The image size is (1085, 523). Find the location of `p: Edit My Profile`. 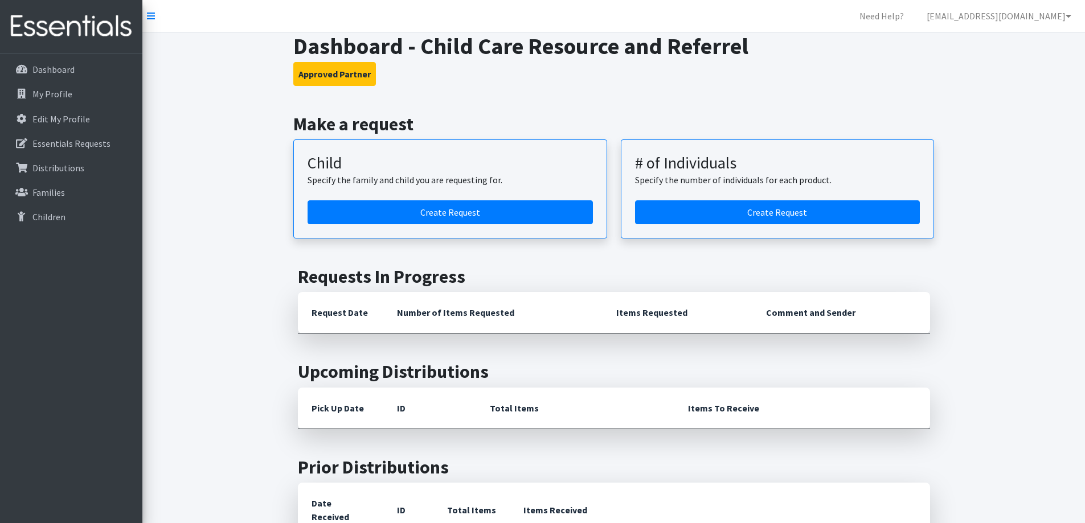

p: Edit My Profile is located at coordinates (61, 119).